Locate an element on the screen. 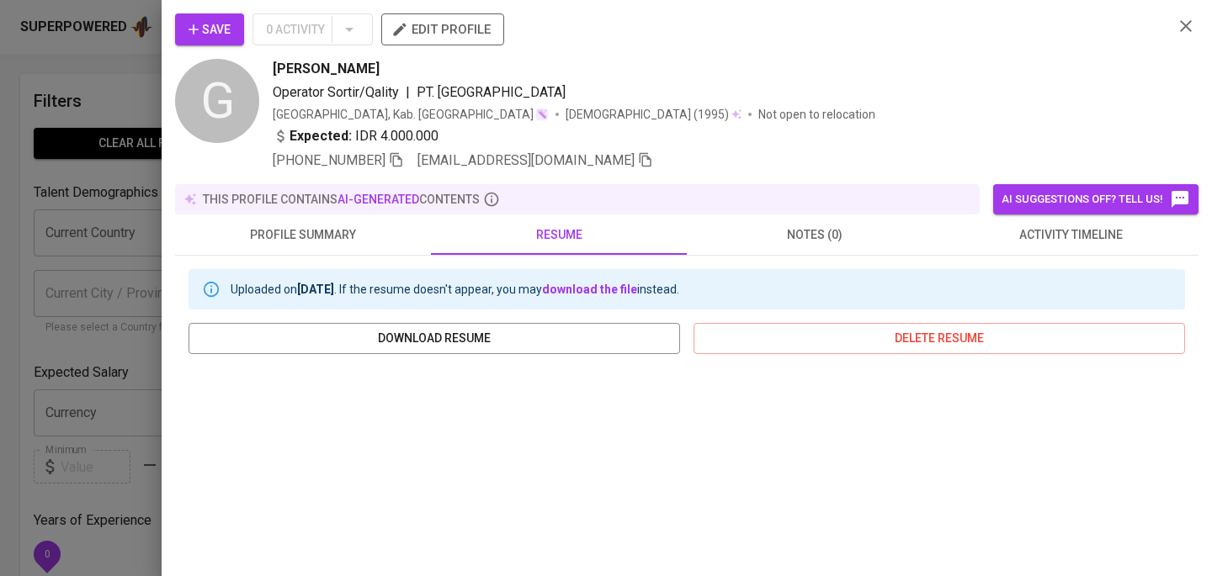 This screenshot has height=576, width=1212. button: download resume is located at coordinates (434, 338).